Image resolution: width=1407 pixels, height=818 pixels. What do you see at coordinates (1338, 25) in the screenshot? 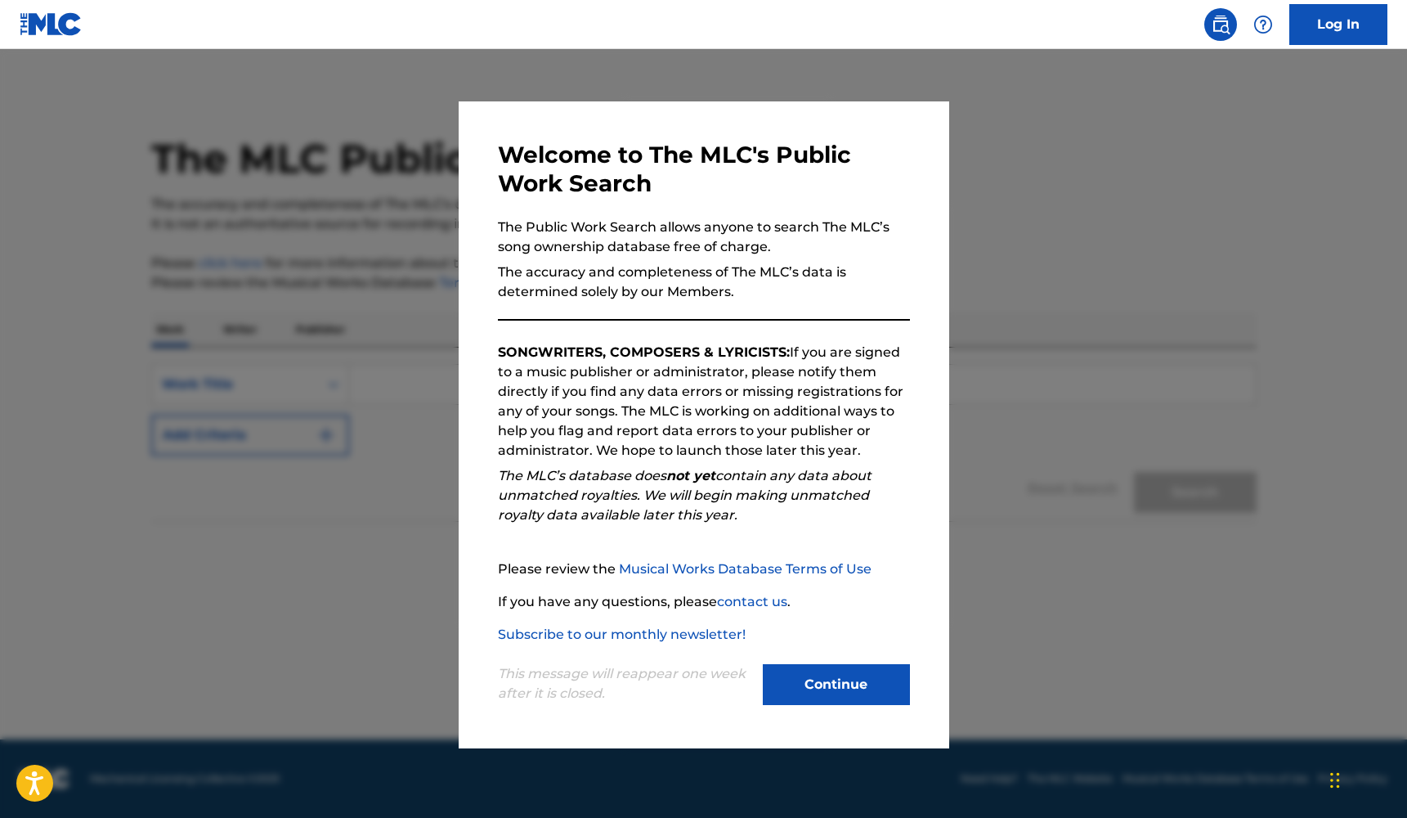
I see `a: Log In` at bounding box center [1338, 25].